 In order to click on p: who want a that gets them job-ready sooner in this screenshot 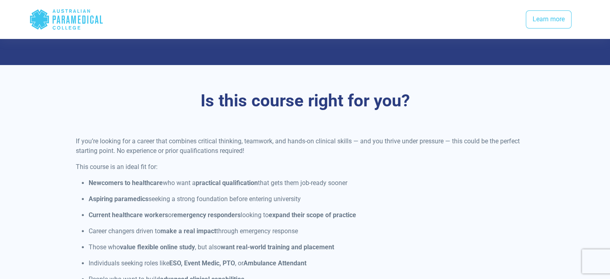, I will do `click(311, 183)`.